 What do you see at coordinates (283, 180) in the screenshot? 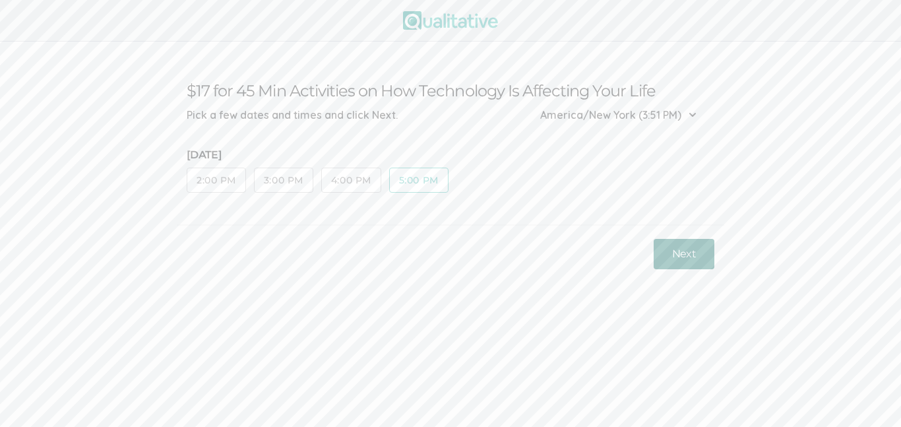
I see `button: 3:00 PM` at bounding box center [283, 180].